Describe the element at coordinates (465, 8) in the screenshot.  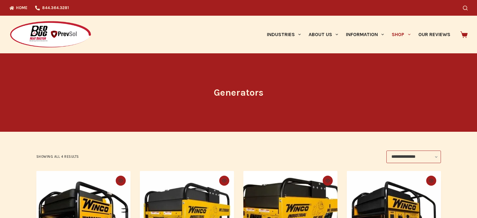
I see `button: Search` at that location.